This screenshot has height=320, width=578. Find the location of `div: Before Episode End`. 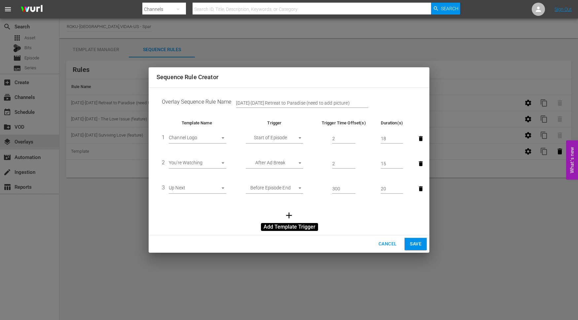

div: Before Episode End is located at coordinates (274, 189).